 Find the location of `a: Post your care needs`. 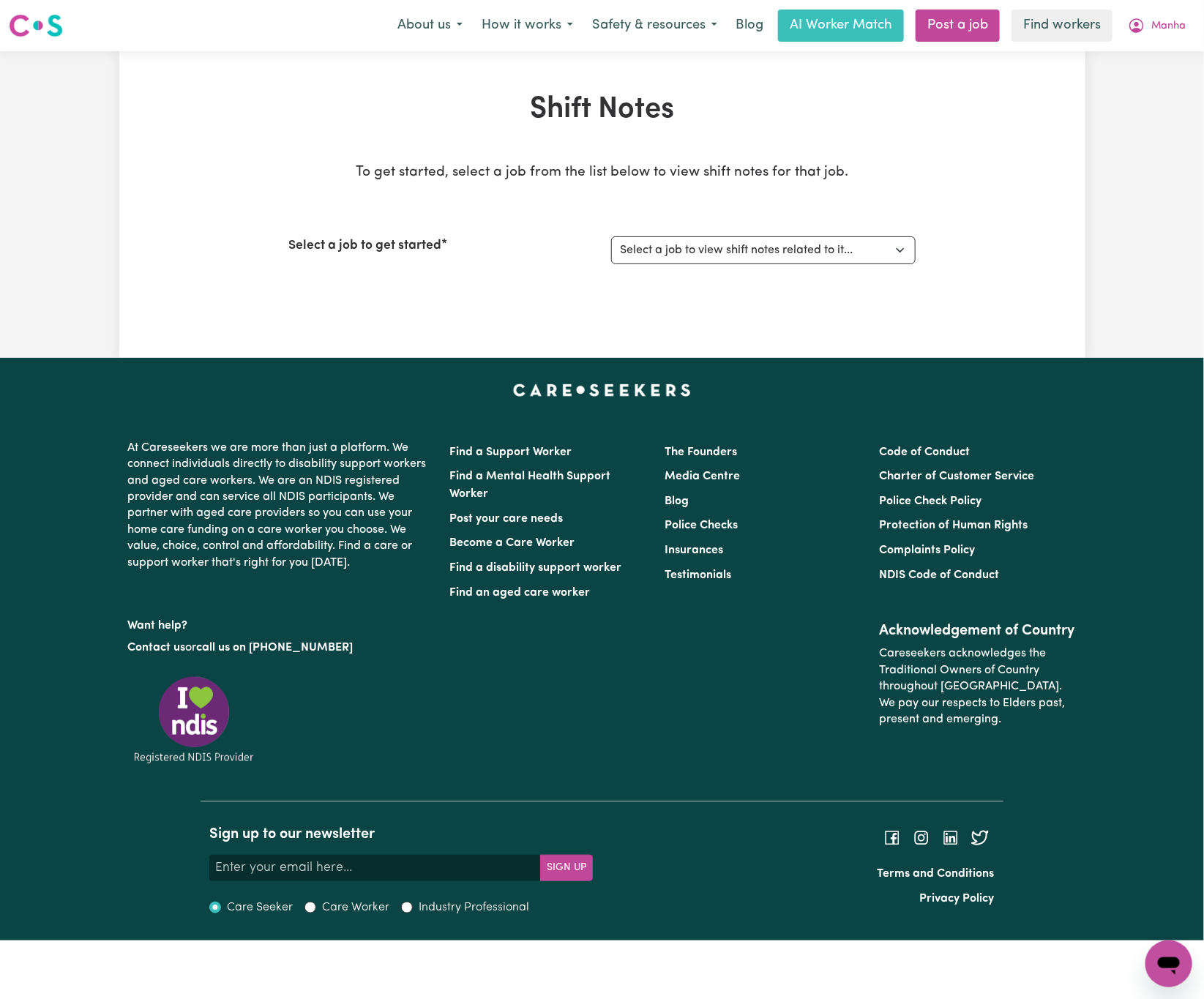

a: Post your care needs is located at coordinates (507, 519).